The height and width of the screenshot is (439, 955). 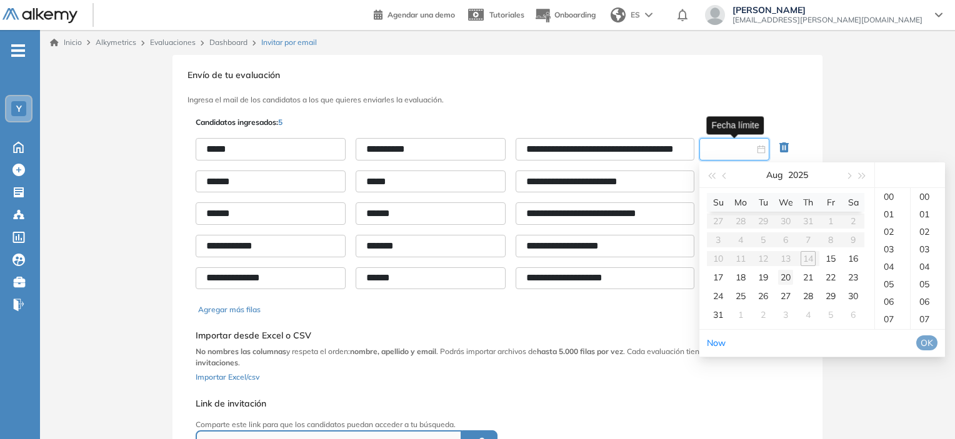 What do you see at coordinates (763, 202) in the screenshot?
I see `th: Tu` at bounding box center [763, 202].